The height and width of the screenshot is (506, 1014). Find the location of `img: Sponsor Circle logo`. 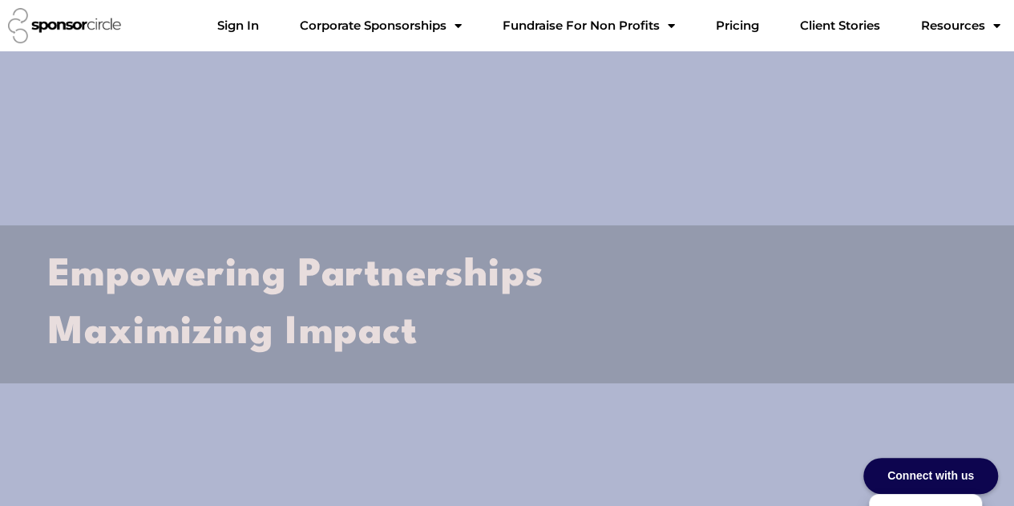

img: Sponsor Circle logo is located at coordinates (64, 26).